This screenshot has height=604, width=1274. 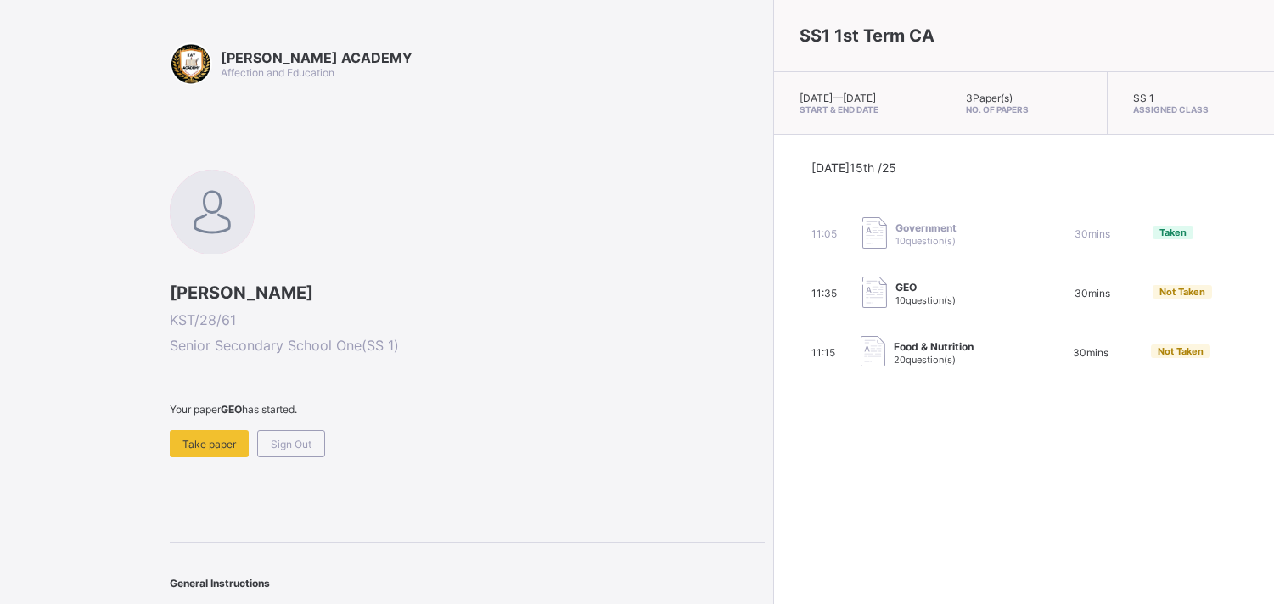 What do you see at coordinates (291, 444) in the screenshot?
I see `span: Sign Out` at bounding box center [291, 444].